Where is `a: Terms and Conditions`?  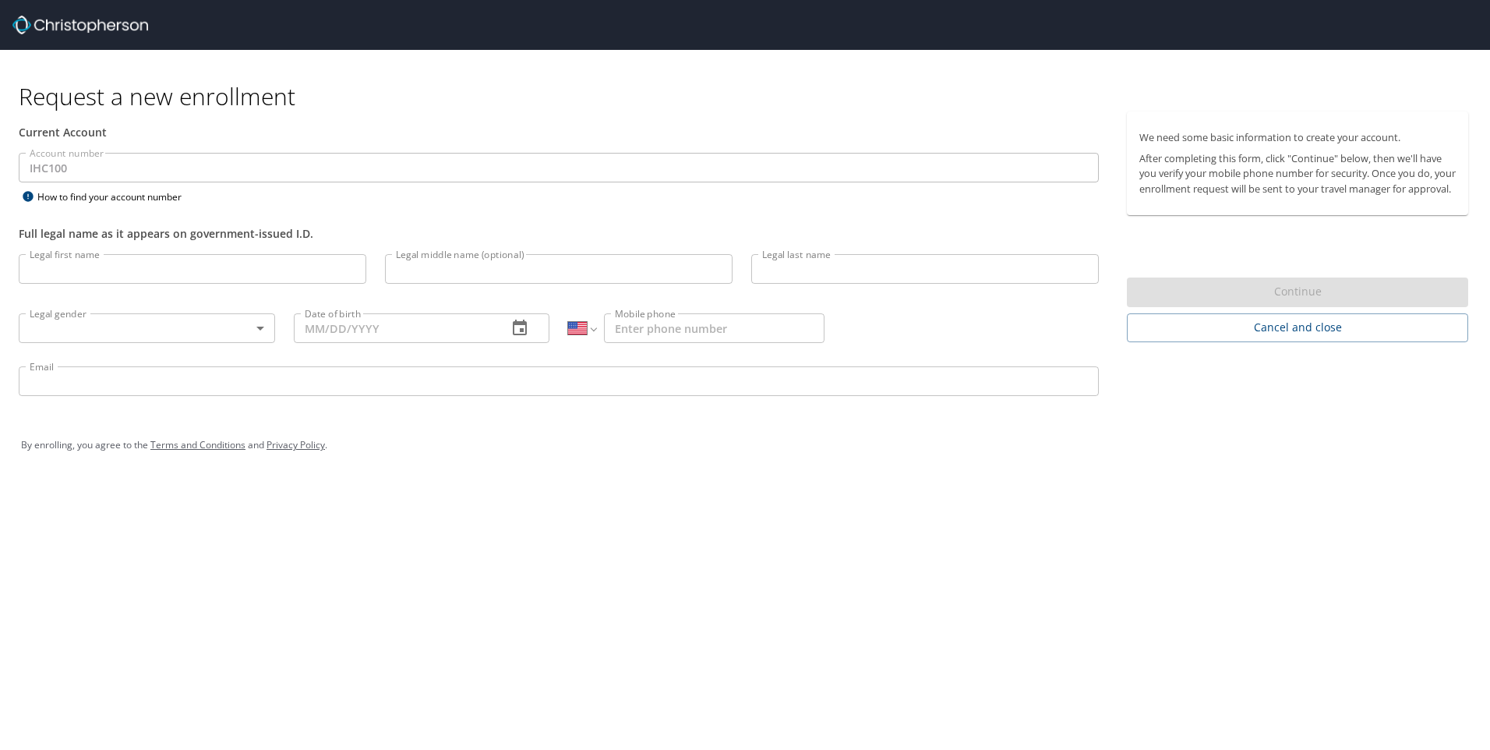 a: Terms and Conditions is located at coordinates (198, 444).